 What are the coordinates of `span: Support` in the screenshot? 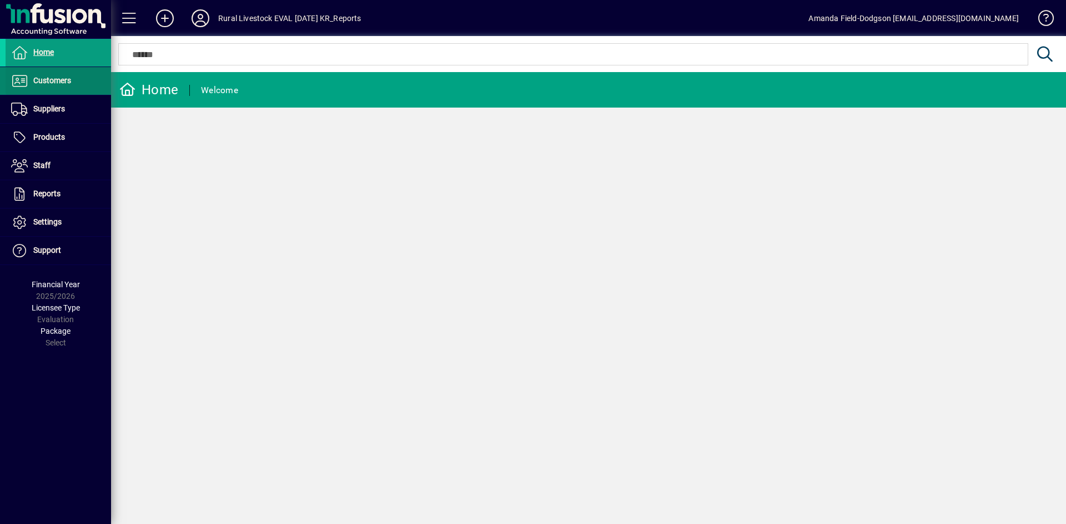 It's located at (47, 250).